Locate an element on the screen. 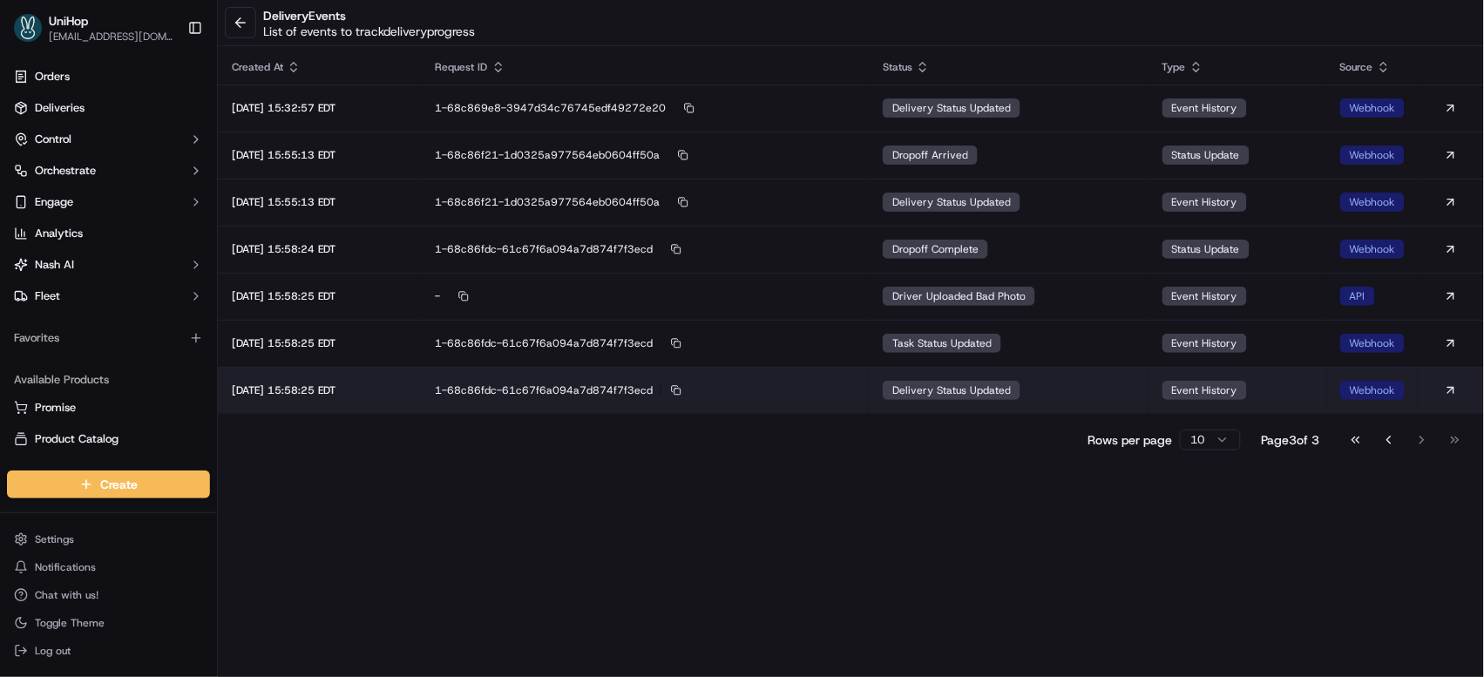 The image size is (1484, 677). a: Powered byPylon is located at coordinates (166, 302).